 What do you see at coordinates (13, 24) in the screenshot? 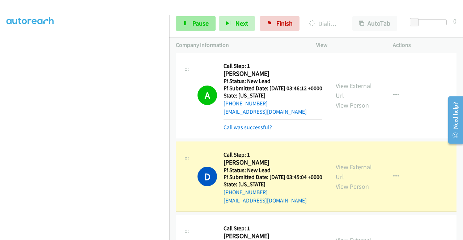
I see `div: Need help?` at bounding box center [13, 24].